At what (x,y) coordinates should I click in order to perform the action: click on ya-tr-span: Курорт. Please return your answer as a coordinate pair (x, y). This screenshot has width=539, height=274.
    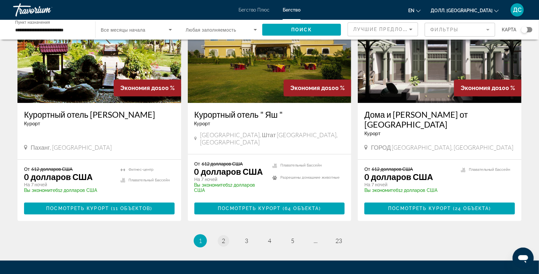
    Looking at the image, I should click on (32, 124).